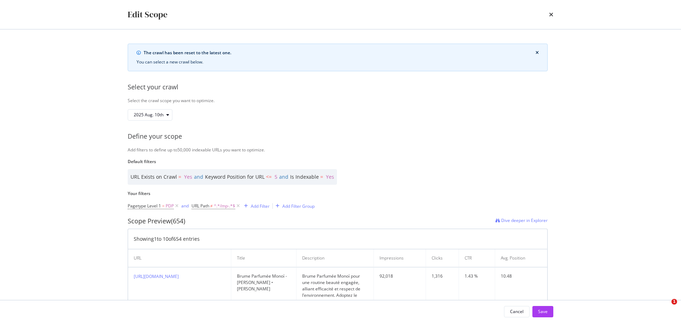  Describe the element at coordinates (339, 53) in the screenshot. I see `div: The crawl has been reset to the latest one.` at that location.